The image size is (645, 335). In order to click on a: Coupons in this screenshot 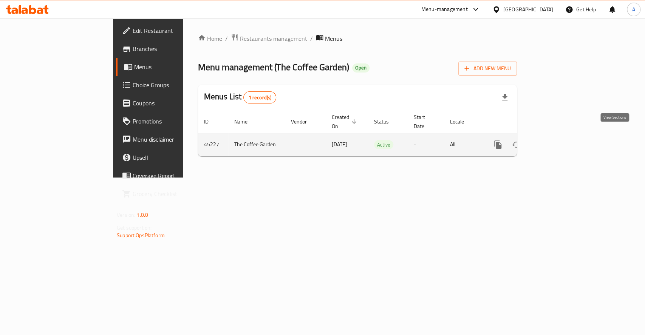, I will do `click(168, 103)`.